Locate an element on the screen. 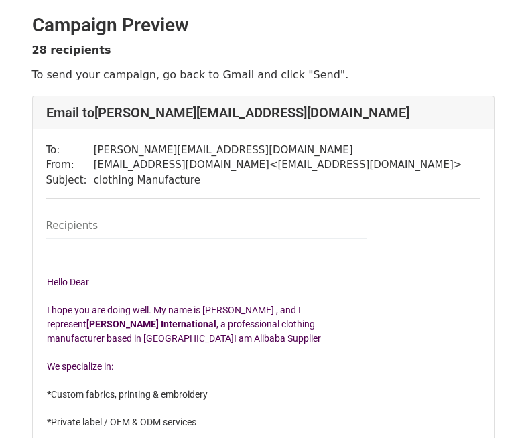 Image resolution: width=526 pixels, height=438 pixels. strong: 28 recipients is located at coordinates (72, 50).